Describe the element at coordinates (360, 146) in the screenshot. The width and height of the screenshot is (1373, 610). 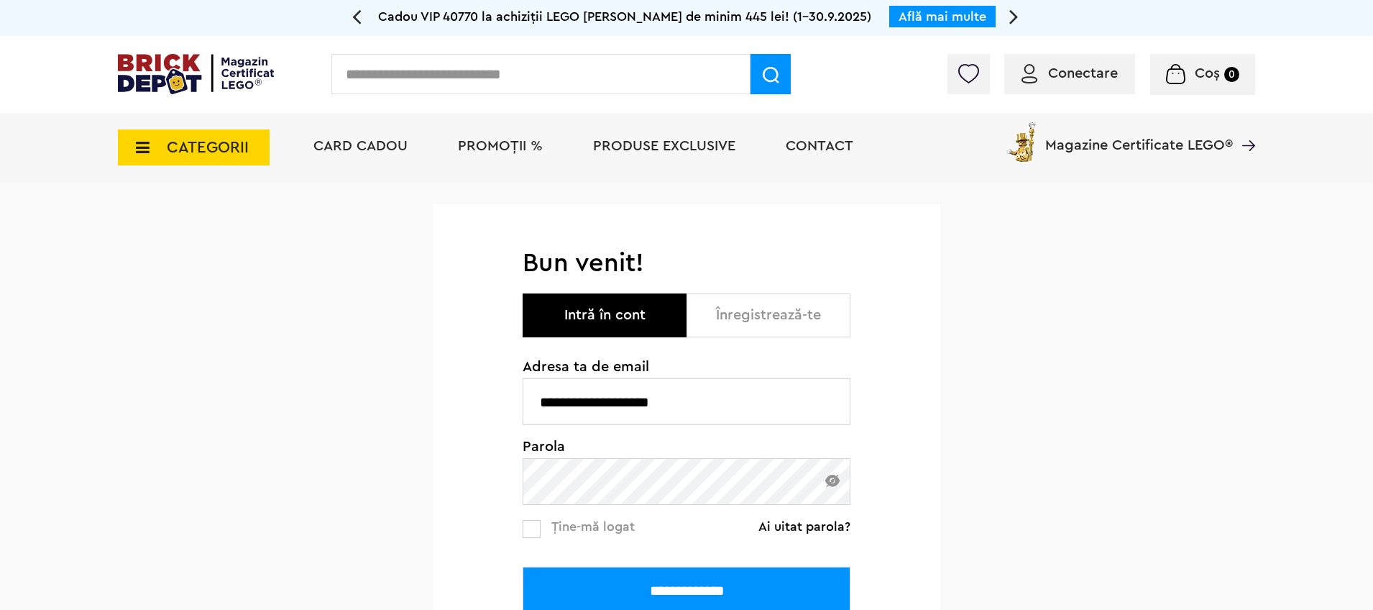
I see `span: Card Cadou` at that location.